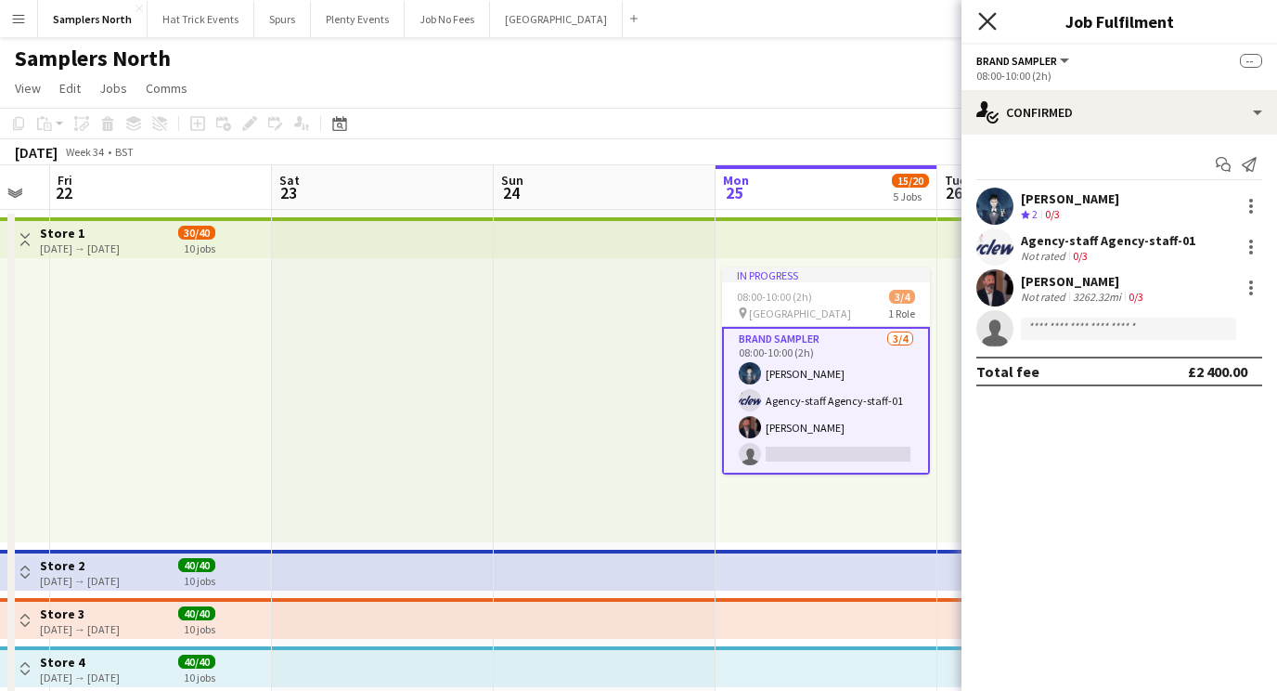  What do you see at coordinates (1120, 21) in the screenshot?
I see `h3: Job Fulfilment` at bounding box center [1120, 21].